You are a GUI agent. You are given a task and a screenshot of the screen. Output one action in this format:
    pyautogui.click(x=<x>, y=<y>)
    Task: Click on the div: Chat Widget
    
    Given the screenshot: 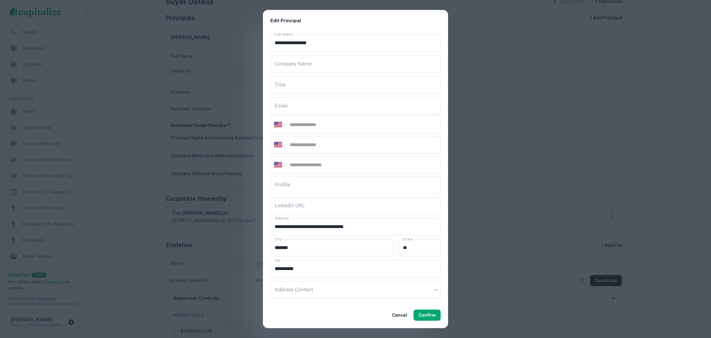 What is the action you would take?
    pyautogui.click(x=696, y=303)
    